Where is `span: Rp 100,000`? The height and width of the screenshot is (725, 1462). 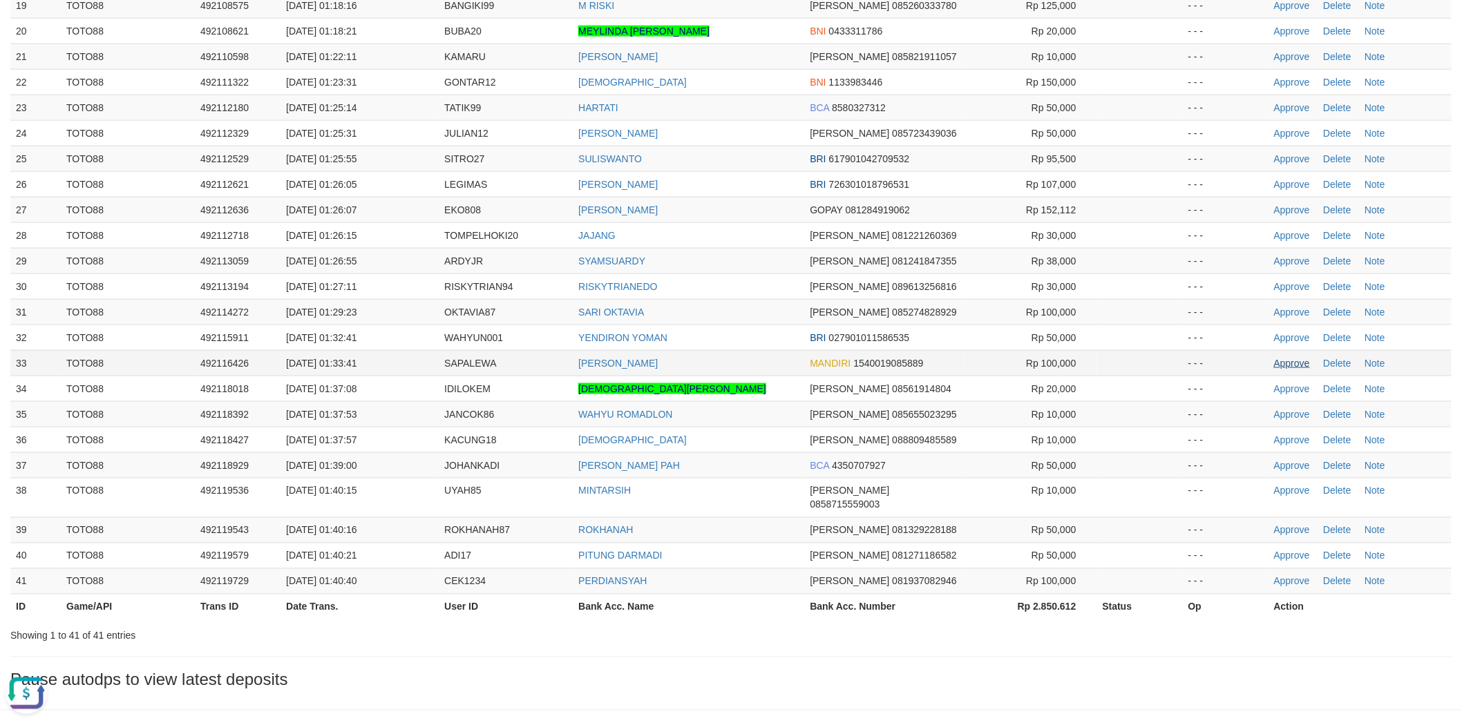
span: Rp 100,000 is located at coordinates (1051, 363).